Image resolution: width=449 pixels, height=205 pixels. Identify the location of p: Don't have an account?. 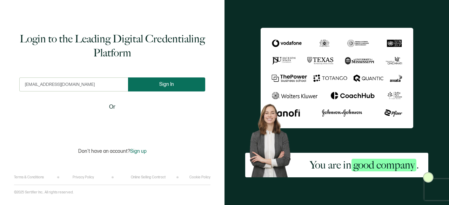
(112, 151).